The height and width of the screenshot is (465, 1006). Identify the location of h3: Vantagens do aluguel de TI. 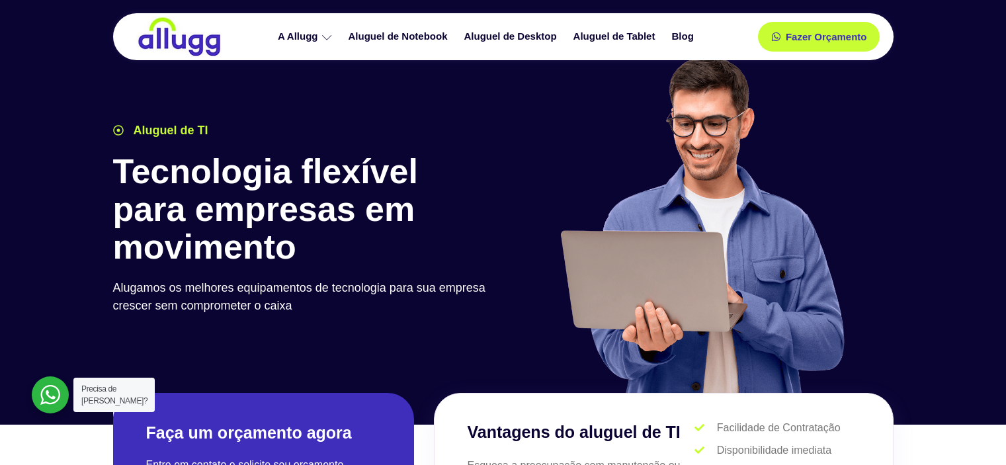
(581, 432).